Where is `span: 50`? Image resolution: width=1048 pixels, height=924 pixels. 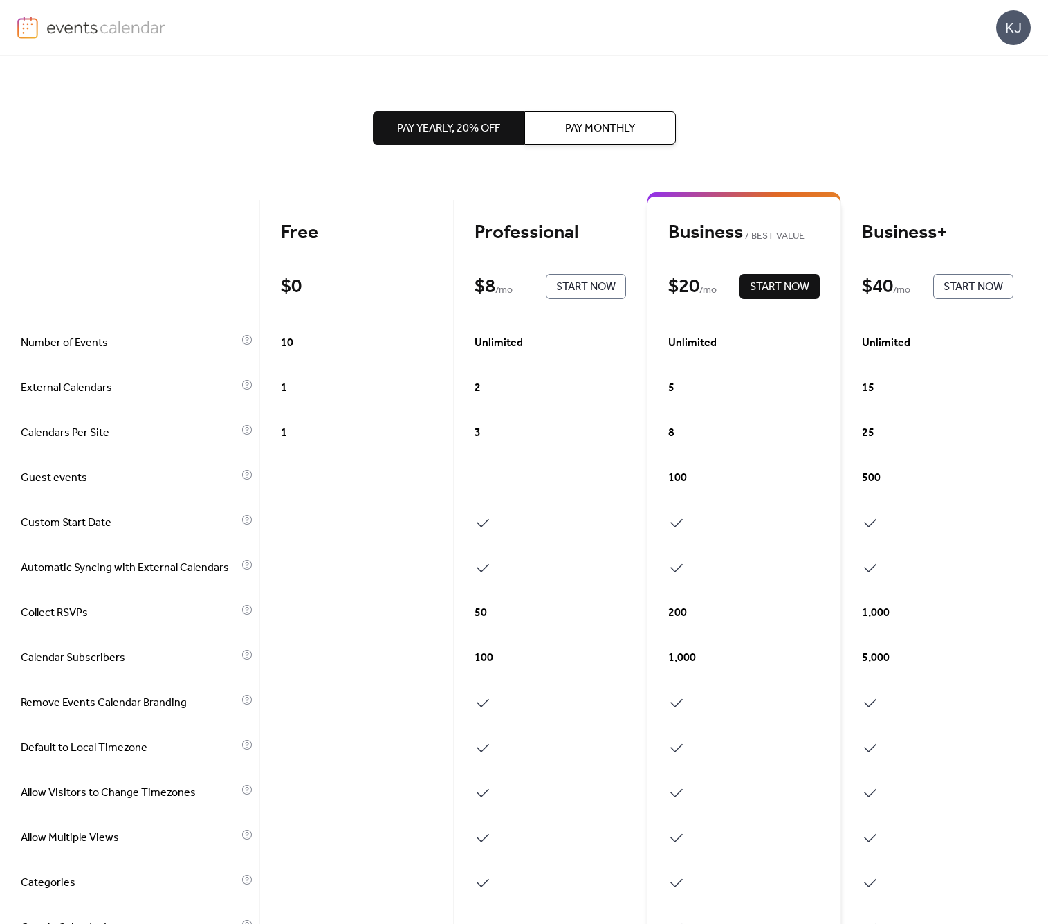 span: 50 is located at coordinates (481, 613).